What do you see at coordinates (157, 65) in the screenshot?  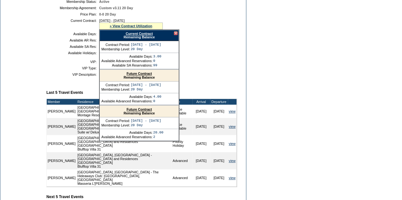 I see `td: 99` at bounding box center [157, 65].